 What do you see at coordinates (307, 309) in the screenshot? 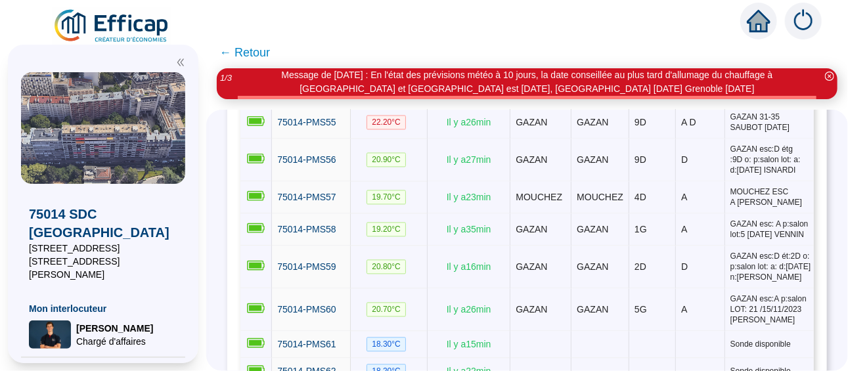
I see `span: 75014-PMS60` at bounding box center [307, 309].